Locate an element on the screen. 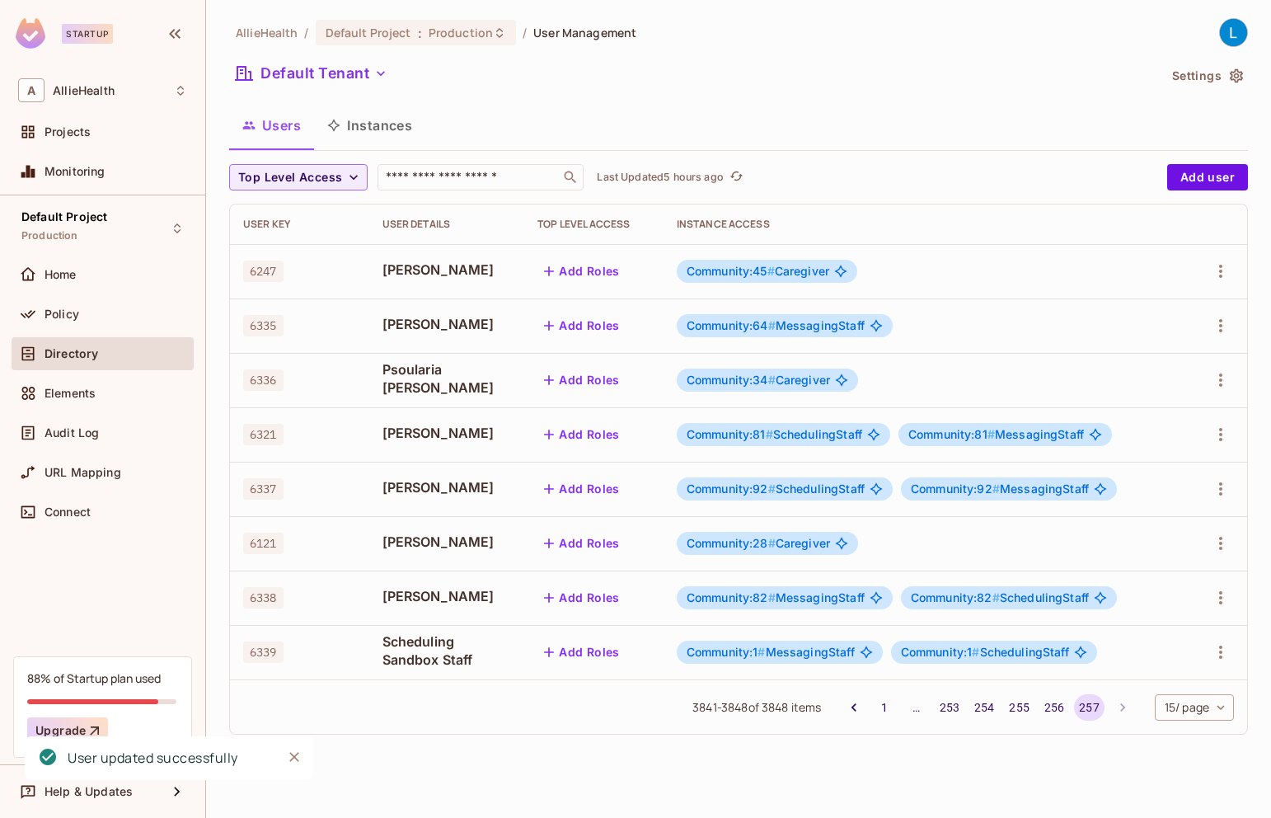  span: 6247 is located at coordinates (263, 271).